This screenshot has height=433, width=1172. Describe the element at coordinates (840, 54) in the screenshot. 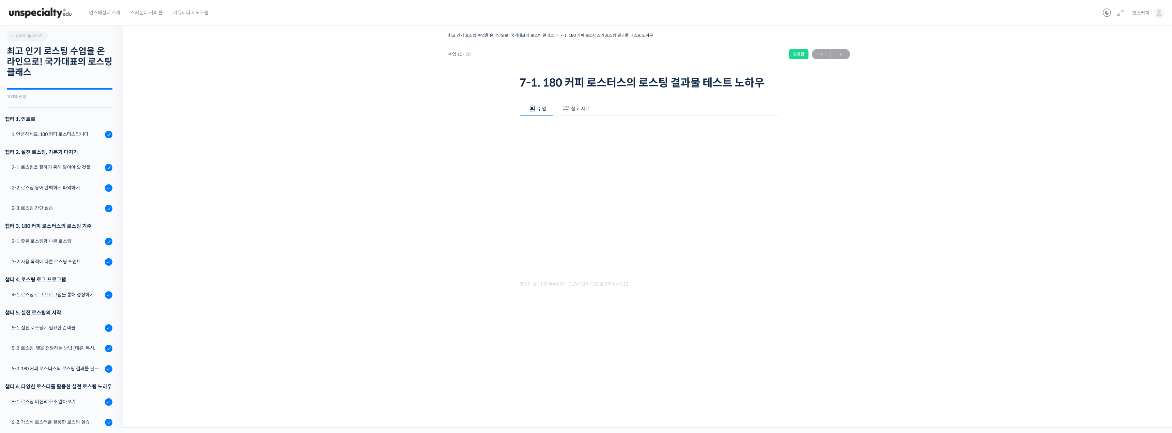

I see `a: 다음→` at that location.